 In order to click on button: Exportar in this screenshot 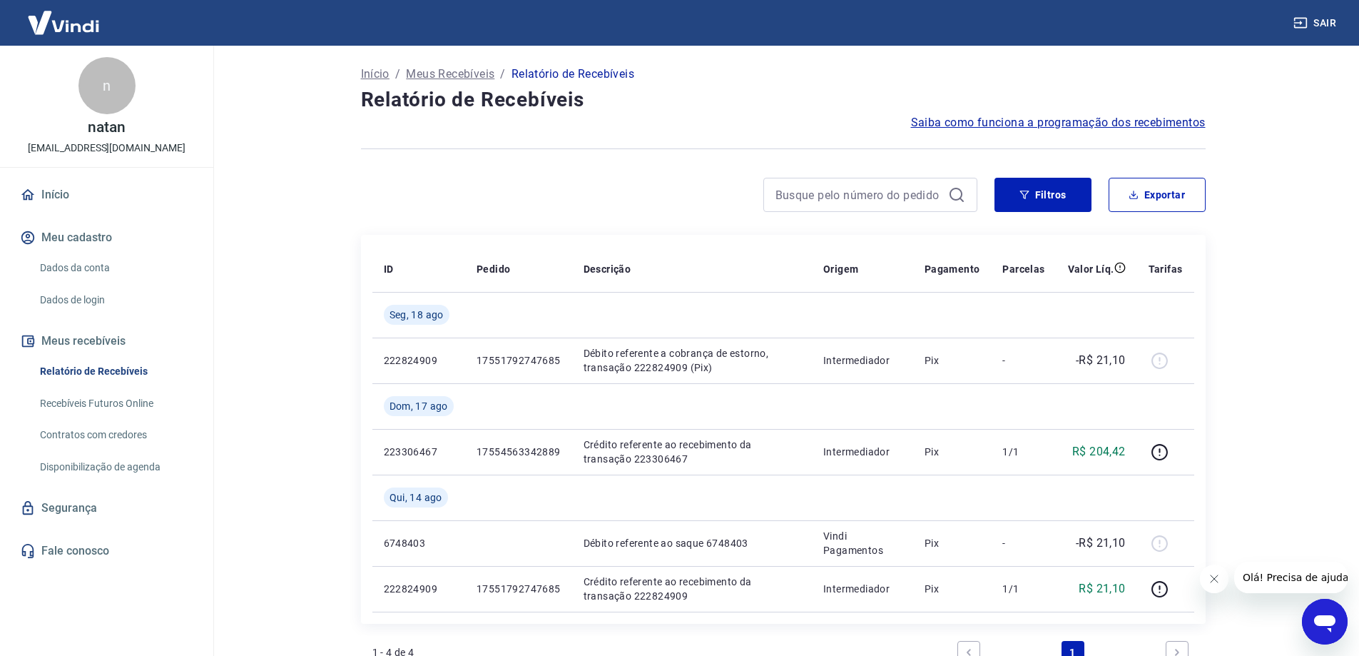, I will do `click(1157, 195)`.